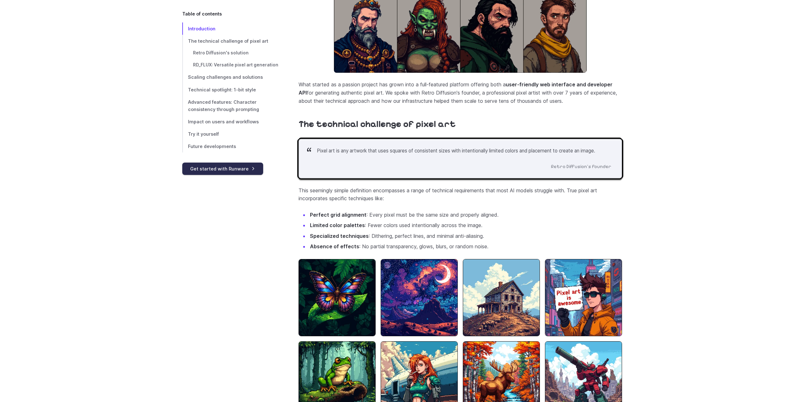 The width and height of the screenshot is (804, 402). What do you see at coordinates (466, 215) in the screenshot?
I see `li: : Every pixel must be the same size and properly aligned.` at bounding box center [466, 215].